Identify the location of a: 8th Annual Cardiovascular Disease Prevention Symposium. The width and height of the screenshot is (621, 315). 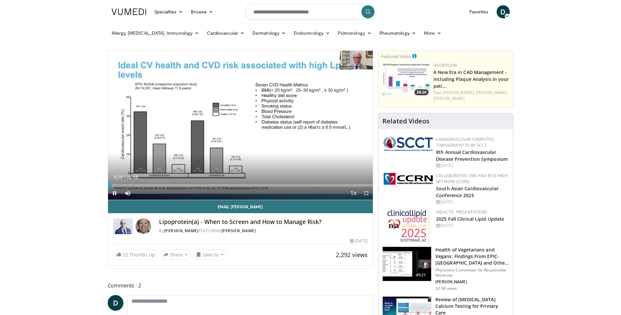
(471, 155).